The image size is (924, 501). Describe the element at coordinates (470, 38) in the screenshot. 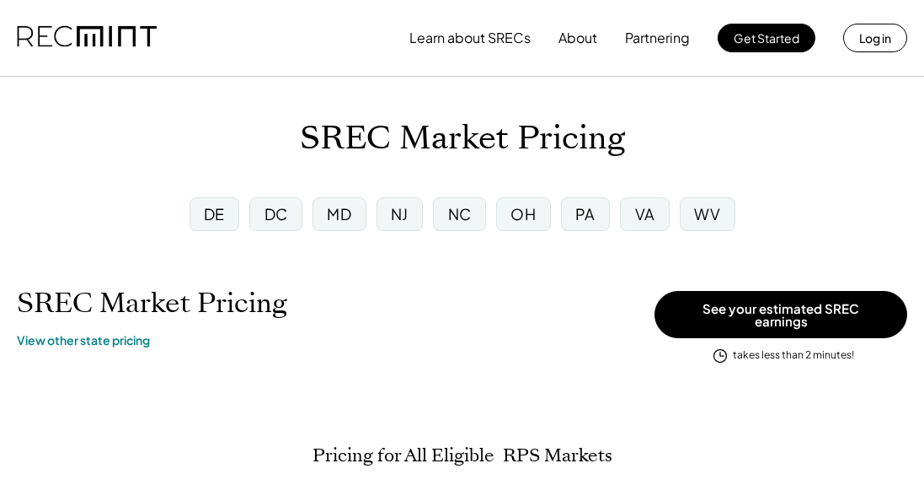

I see `button: Learn about SRECs` at that location.